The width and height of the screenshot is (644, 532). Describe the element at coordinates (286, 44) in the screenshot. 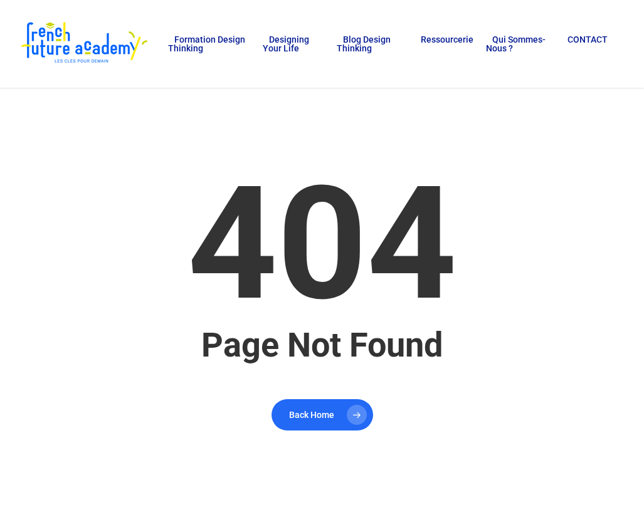

I see `span: Designing Your Life` at that location.